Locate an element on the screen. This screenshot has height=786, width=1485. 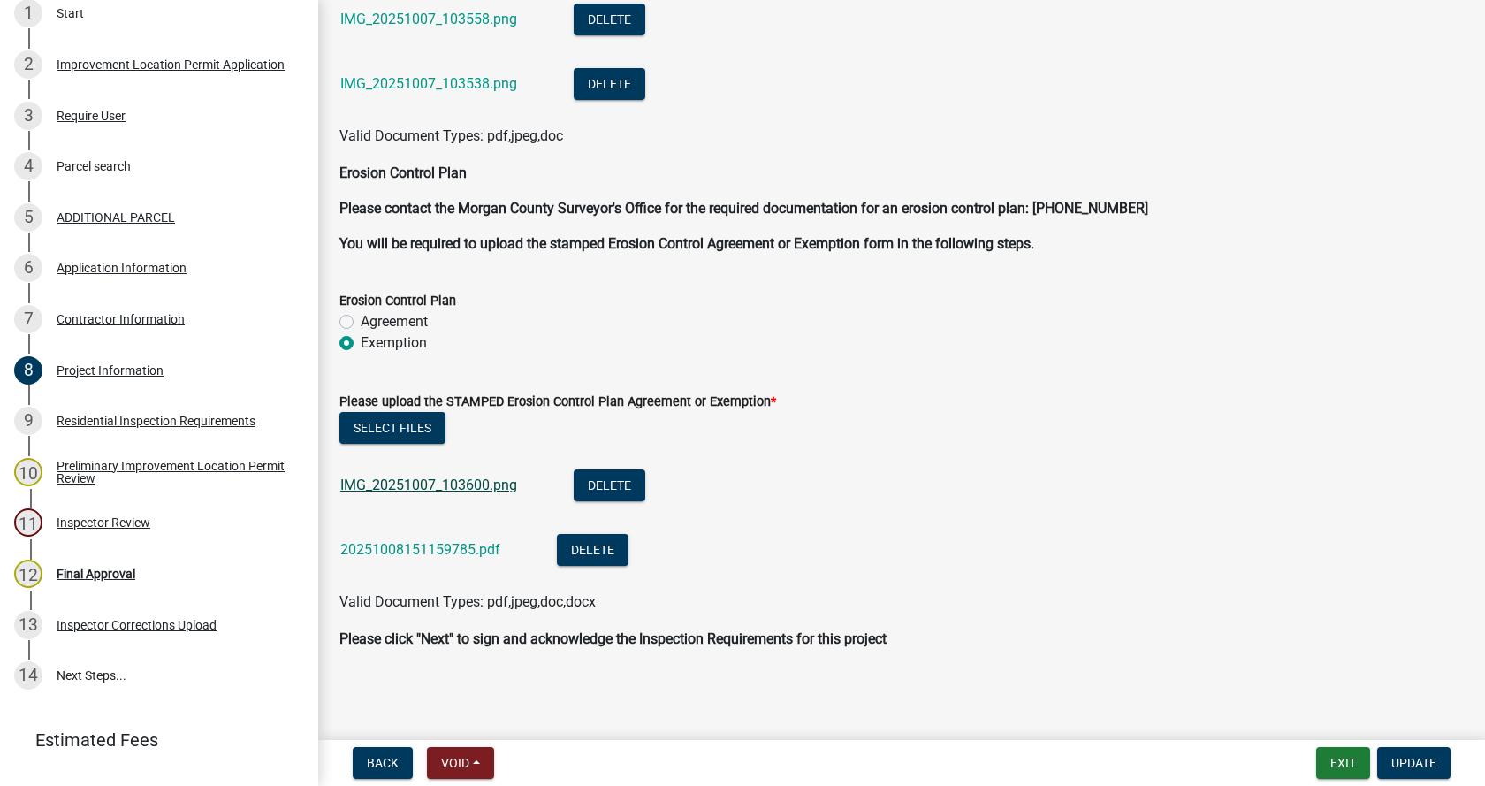
button: Select files is located at coordinates (392, 428).